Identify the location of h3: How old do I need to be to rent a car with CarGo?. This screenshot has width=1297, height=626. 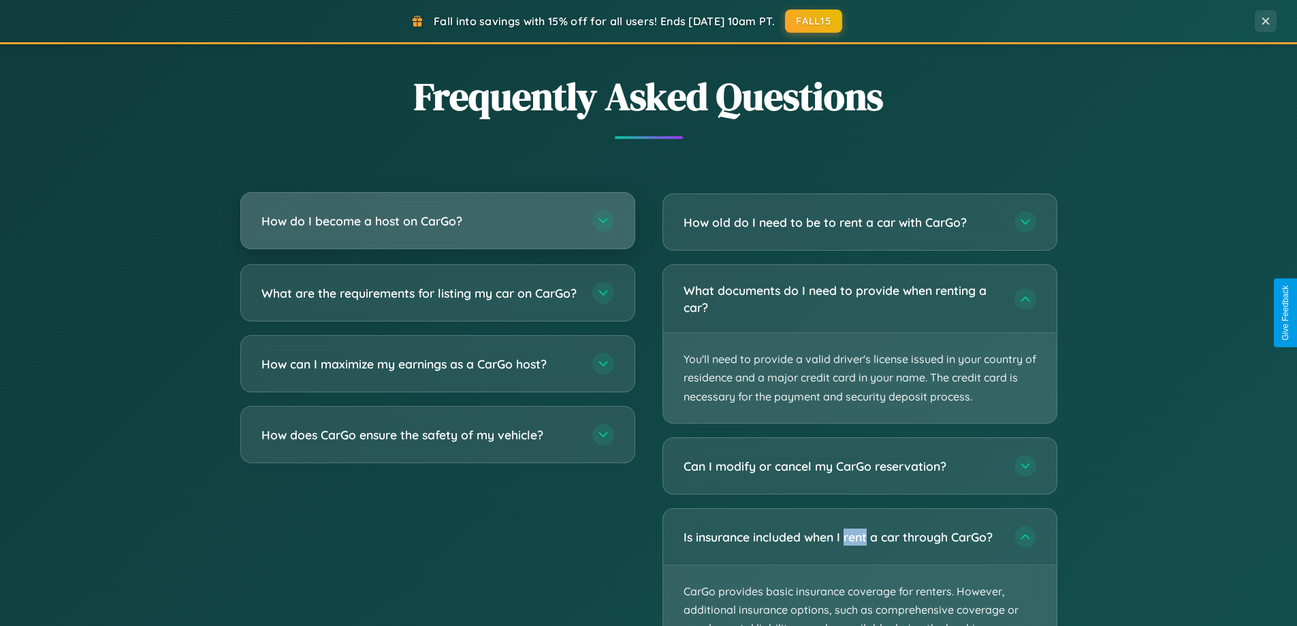
(842, 222).